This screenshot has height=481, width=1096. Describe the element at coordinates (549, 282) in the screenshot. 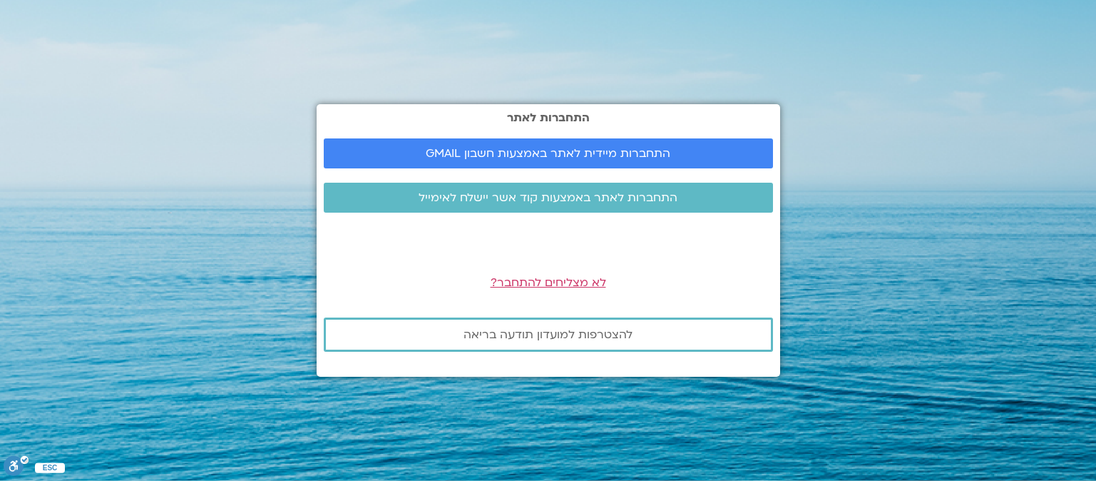

I see `span: לא מצליחים להתחבר?` at that location.